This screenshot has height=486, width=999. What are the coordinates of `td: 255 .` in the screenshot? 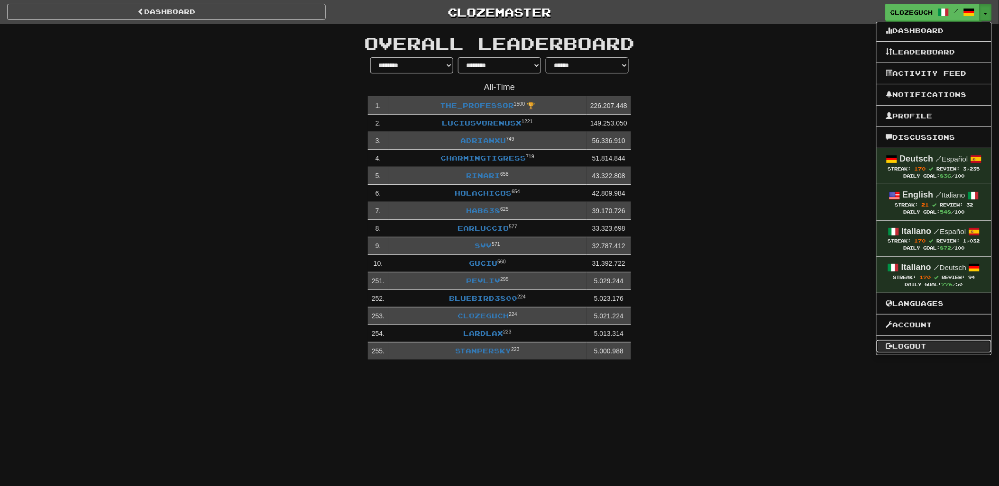 It's located at (378, 351).